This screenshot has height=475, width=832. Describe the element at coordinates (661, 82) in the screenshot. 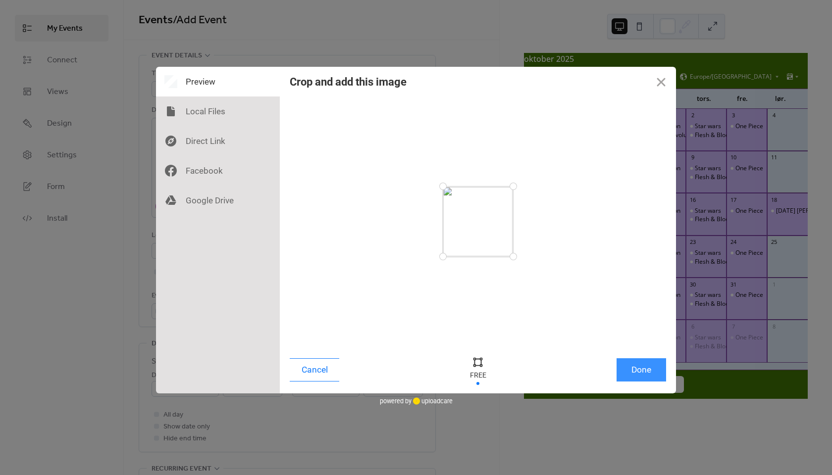

I see `button: Close` at that location.